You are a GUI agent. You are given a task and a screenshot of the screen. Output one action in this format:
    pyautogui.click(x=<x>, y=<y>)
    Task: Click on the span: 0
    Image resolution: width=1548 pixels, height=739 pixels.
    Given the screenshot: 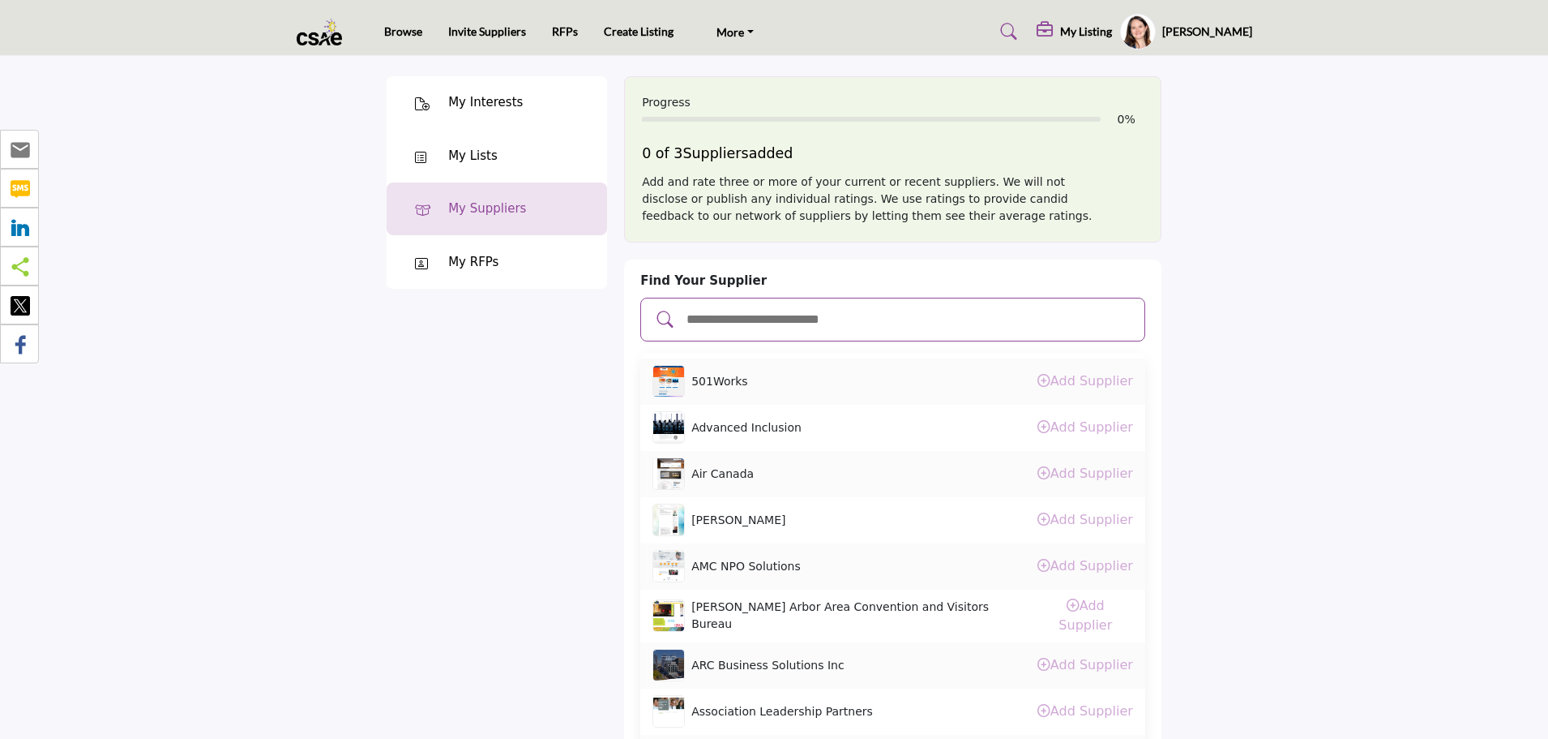 What is the action you would take?
    pyautogui.click(x=1121, y=119)
    